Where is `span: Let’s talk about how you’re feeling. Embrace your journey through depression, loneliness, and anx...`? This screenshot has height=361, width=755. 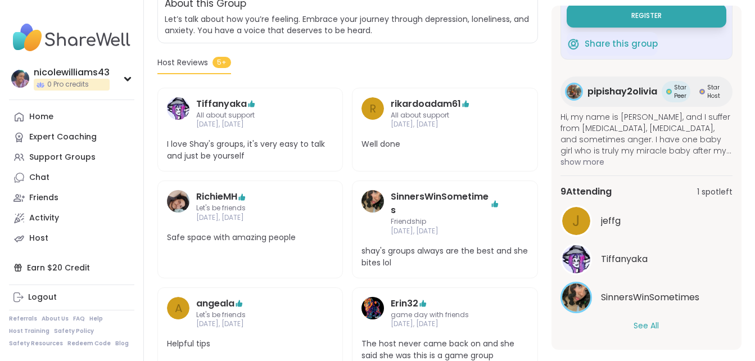 span: Let’s talk about how you’re feeling. Embrace your journey through depression, loneliness, and anx... is located at coordinates (347, 25).